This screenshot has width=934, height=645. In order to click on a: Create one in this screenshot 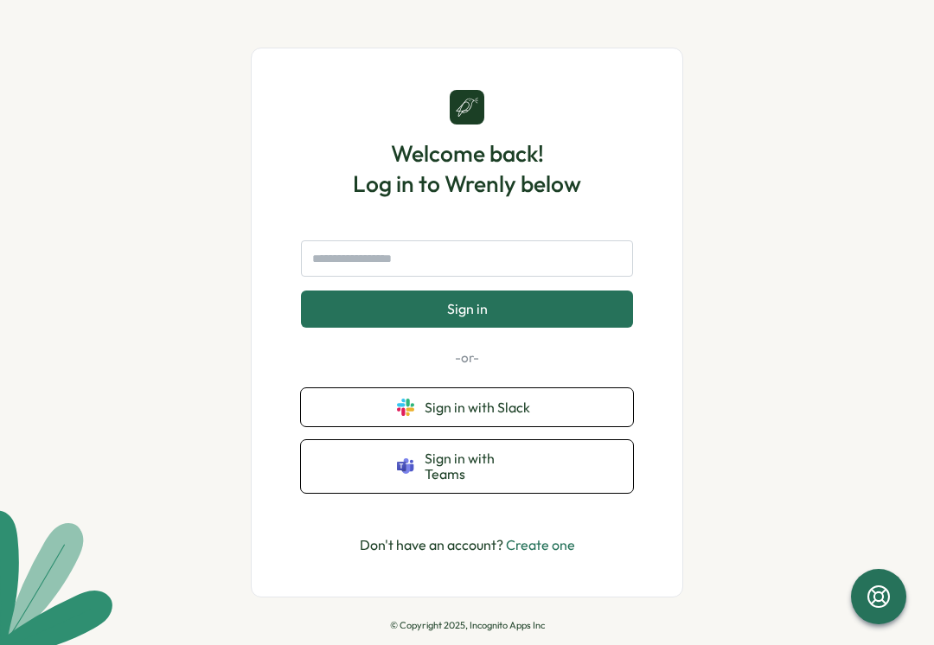, I will do `click(541, 545)`.